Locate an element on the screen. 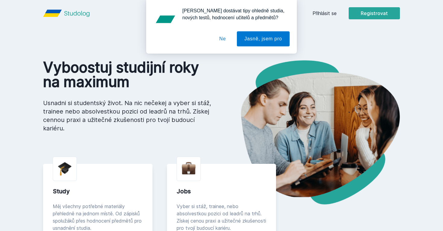  img: hero.png is located at coordinates (311, 132).